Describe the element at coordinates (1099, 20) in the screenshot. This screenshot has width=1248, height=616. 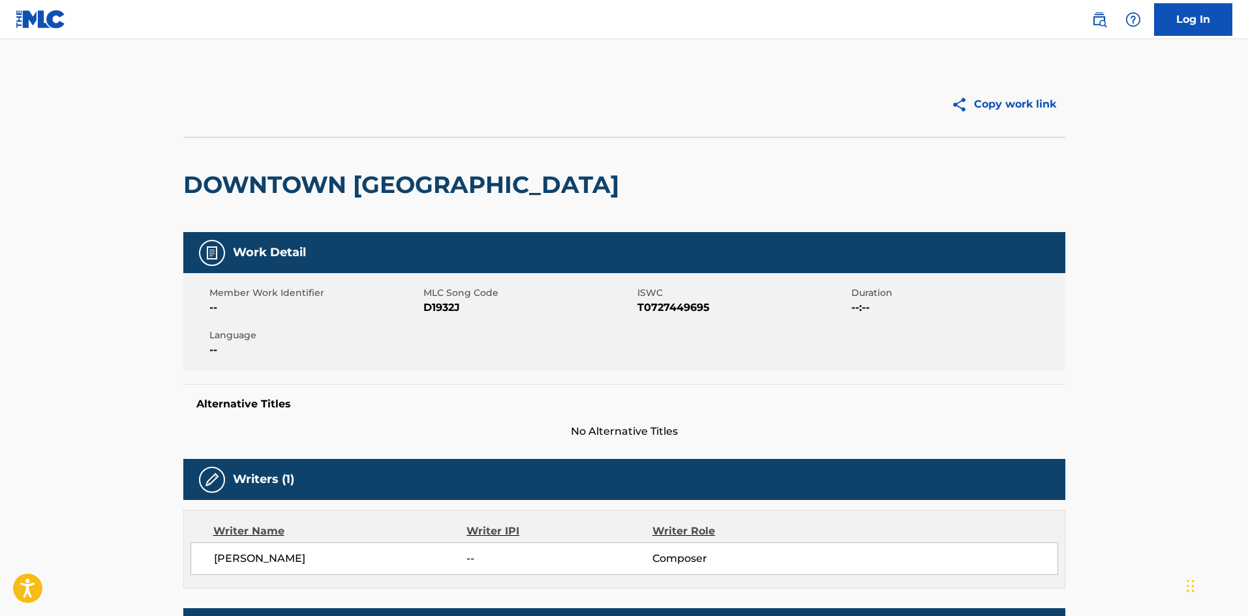
I see `a: Public Search` at that location.